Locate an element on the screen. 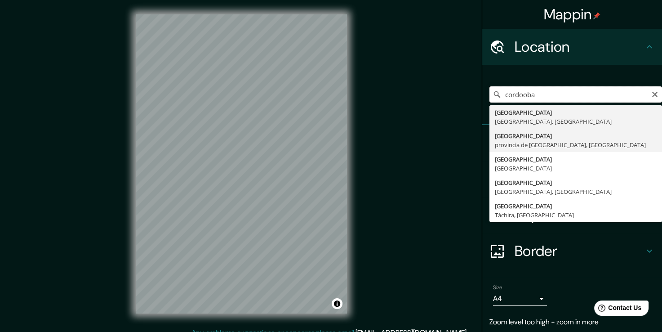 This screenshot has width=662, height=332. div: A4 is located at coordinates (520, 299).